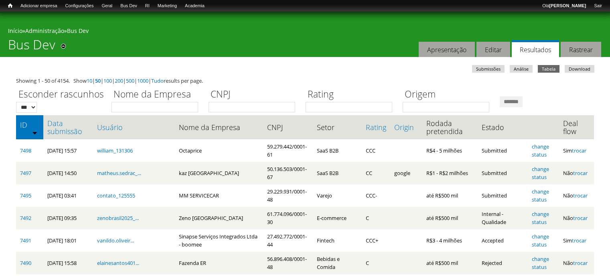 The height and width of the screenshot is (279, 610). What do you see at coordinates (35, 132) in the screenshot?
I see `img: ordem crescente` at bounding box center [35, 132].